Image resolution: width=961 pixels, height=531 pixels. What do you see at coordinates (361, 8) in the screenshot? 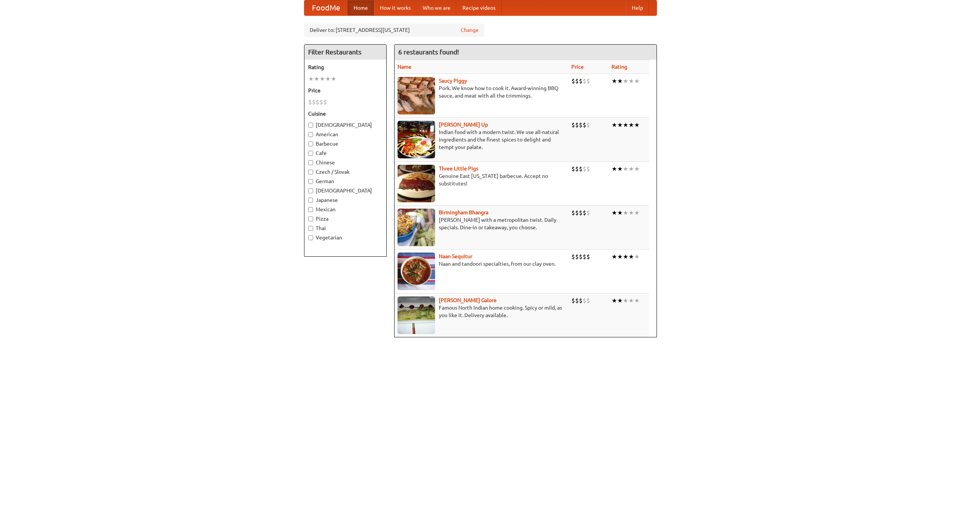
I see `a: Home` at bounding box center [361, 8].